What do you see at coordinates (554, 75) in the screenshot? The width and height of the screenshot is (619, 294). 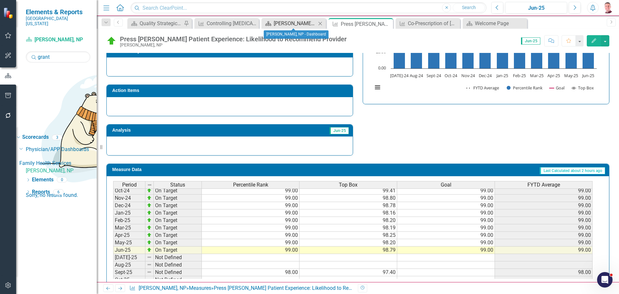 I see `text: Apr-25` at bounding box center [554, 75].